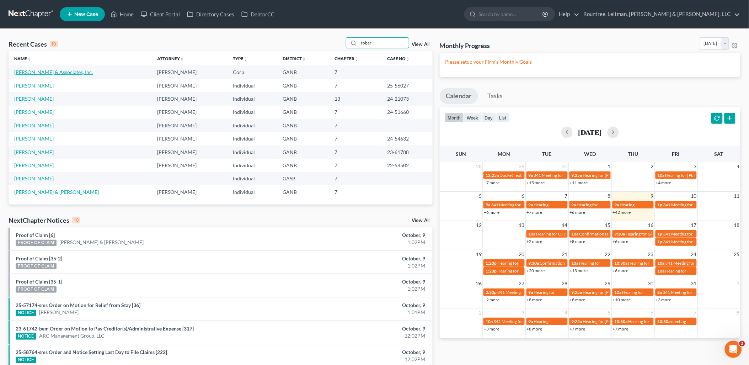 This screenshot has width=749, height=365. I want to click on div: NOTICE, so click(26, 313).